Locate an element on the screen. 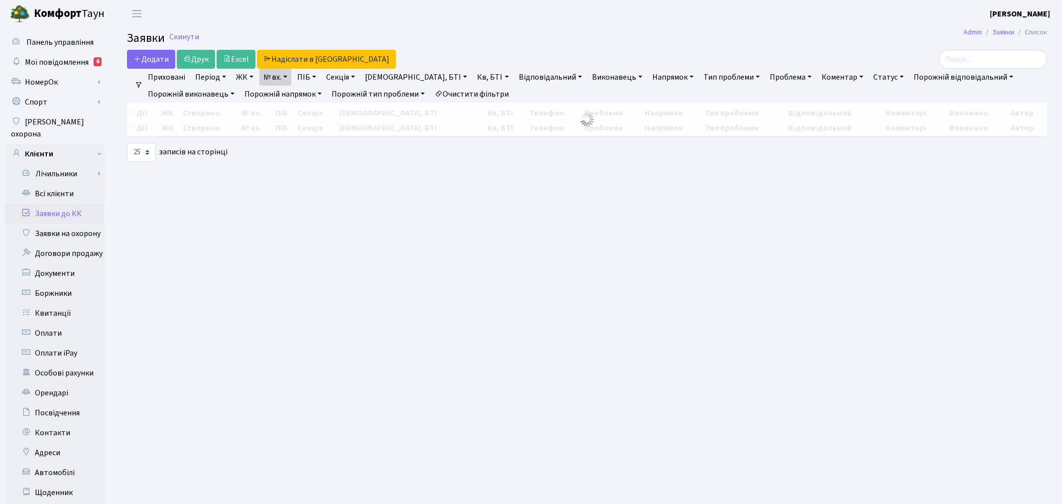  a: Мої повідомлення6 is located at coordinates (55, 62).